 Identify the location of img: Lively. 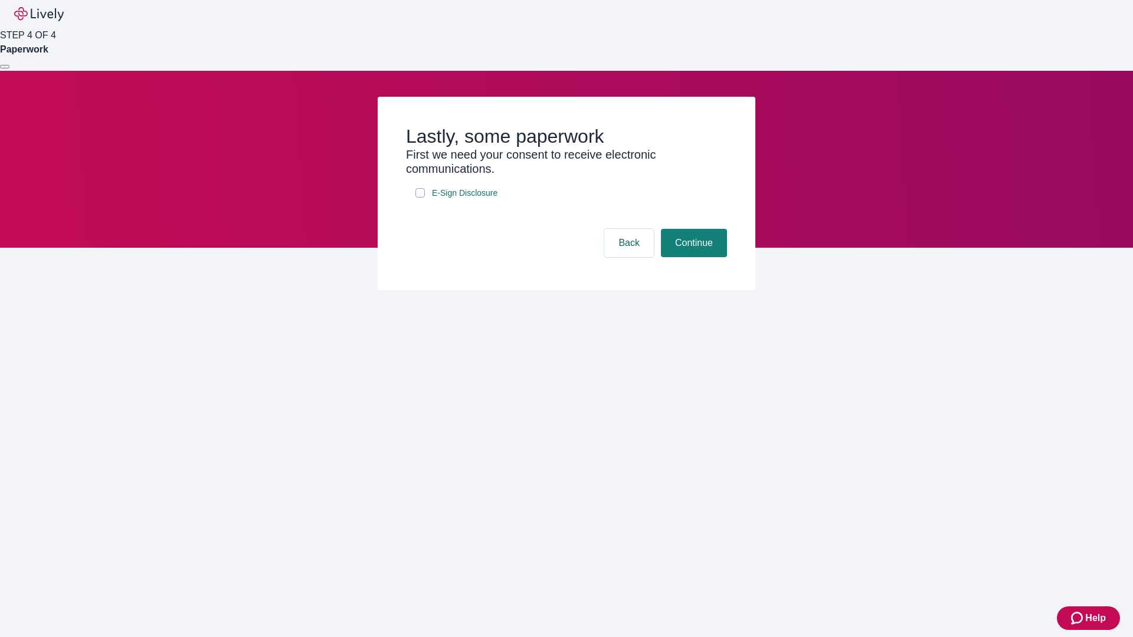
(39, 14).